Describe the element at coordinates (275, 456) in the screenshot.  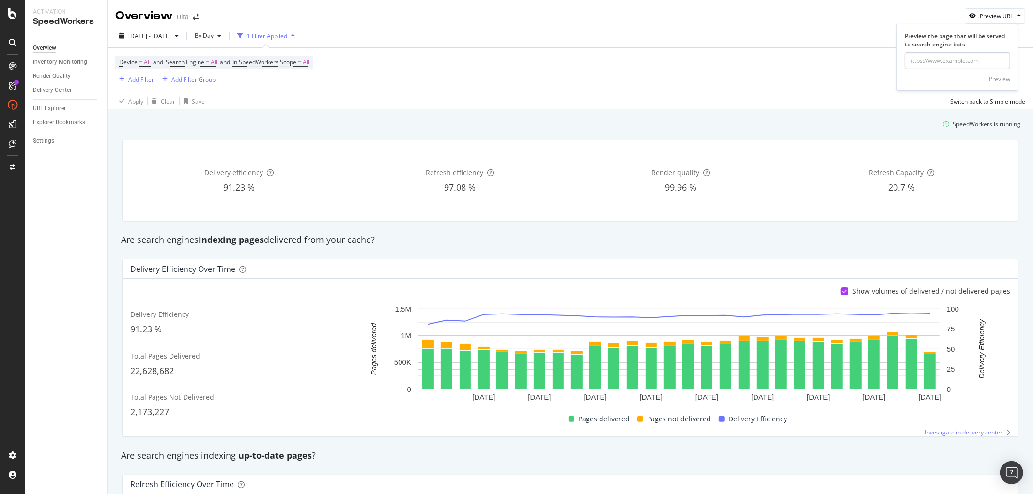
I see `strong: up-to-date pages` at that location.